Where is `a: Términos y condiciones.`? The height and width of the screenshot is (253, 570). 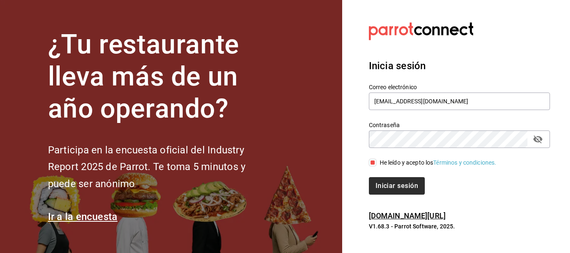 a: Términos y condiciones. is located at coordinates (464, 163).